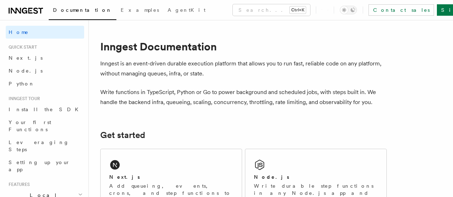  What do you see at coordinates (244, 69) in the screenshot?
I see `p: Inngest is an event-driven durable execution platform that allows you to run fast, reliable code ...` at bounding box center [244, 69].